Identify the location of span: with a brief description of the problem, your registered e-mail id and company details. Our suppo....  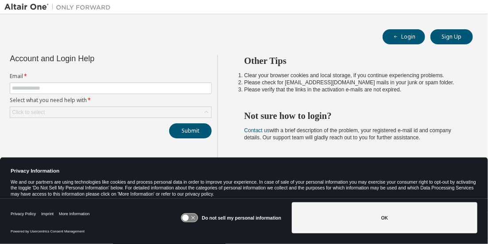
(348, 134).